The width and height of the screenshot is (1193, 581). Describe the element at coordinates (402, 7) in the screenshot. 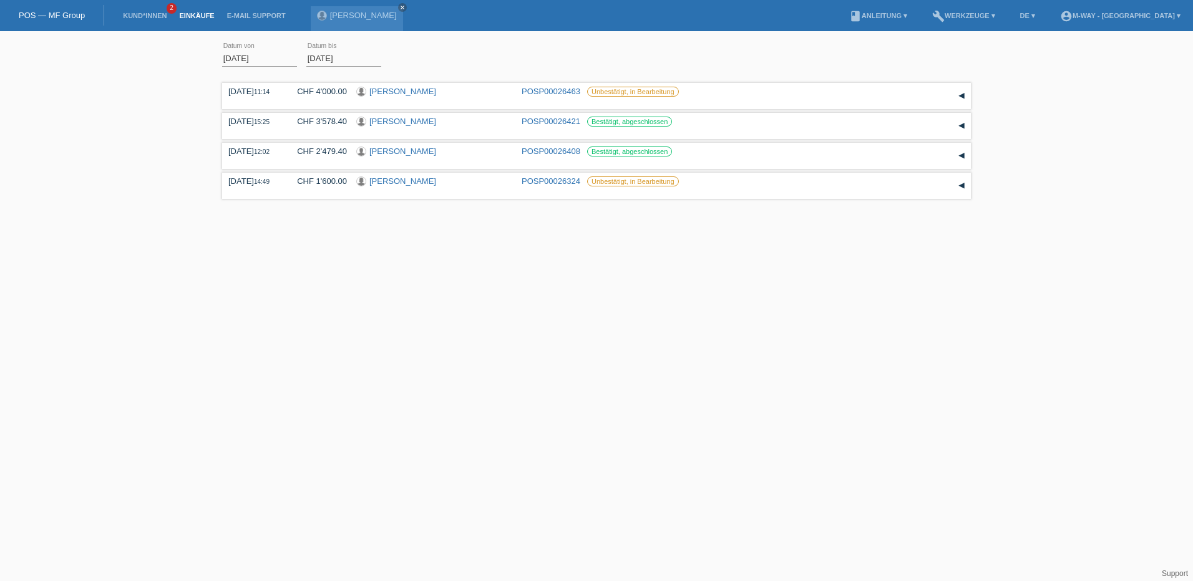

I see `i: close` at that location.